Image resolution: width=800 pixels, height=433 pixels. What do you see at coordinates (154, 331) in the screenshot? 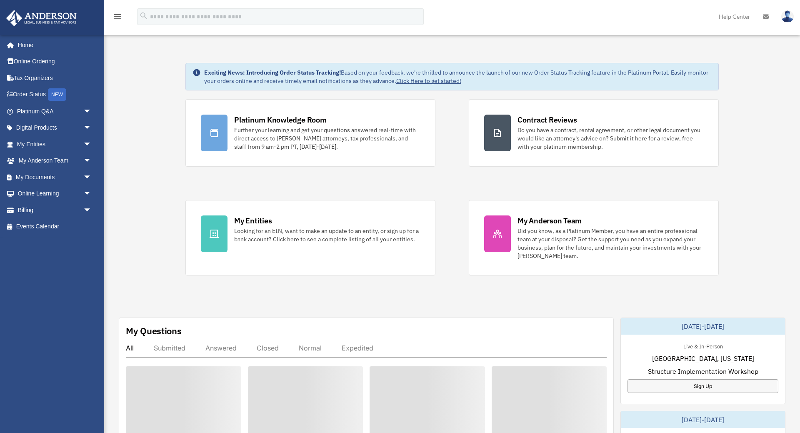
I see `div: My Questions` at bounding box center [154, 331].